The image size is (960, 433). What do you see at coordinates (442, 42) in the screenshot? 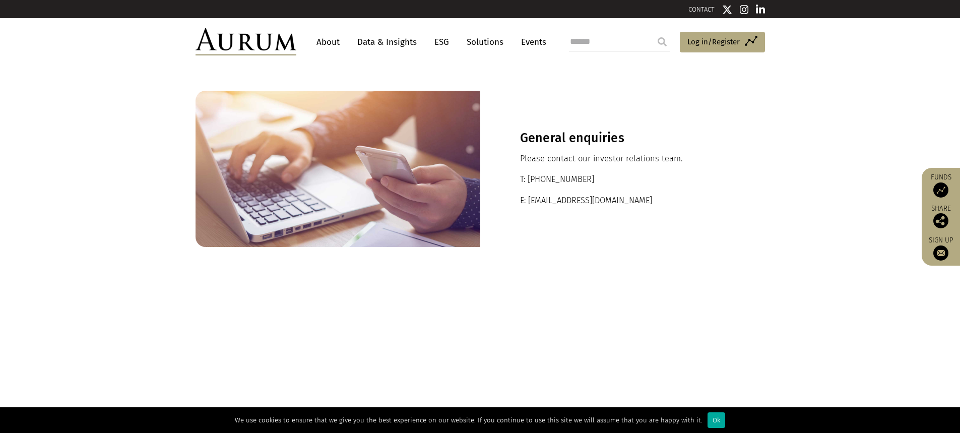
I see `a: ESG` at bounding box center [442, 42].